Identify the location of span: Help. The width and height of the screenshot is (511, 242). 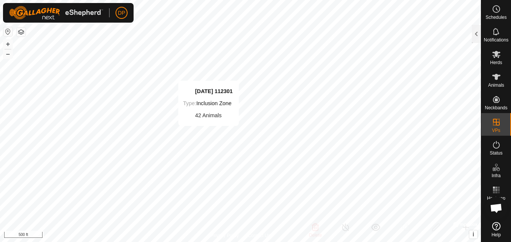
(496, 235).